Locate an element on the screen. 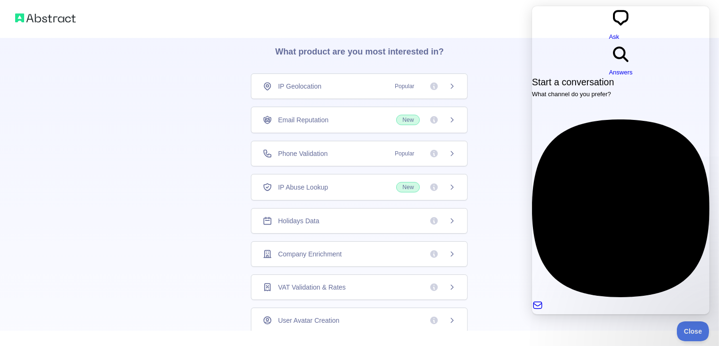  span: chat-square is located at coordinates (89, 21).